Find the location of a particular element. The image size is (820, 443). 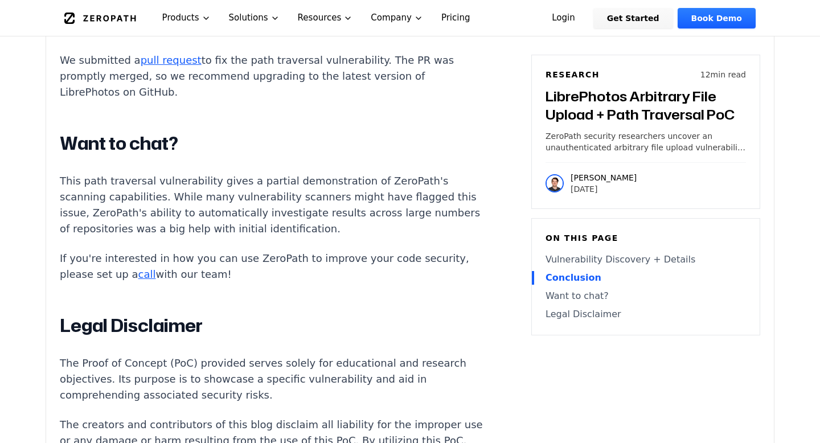

a: Book Demo is located at coordinates (716, 18).